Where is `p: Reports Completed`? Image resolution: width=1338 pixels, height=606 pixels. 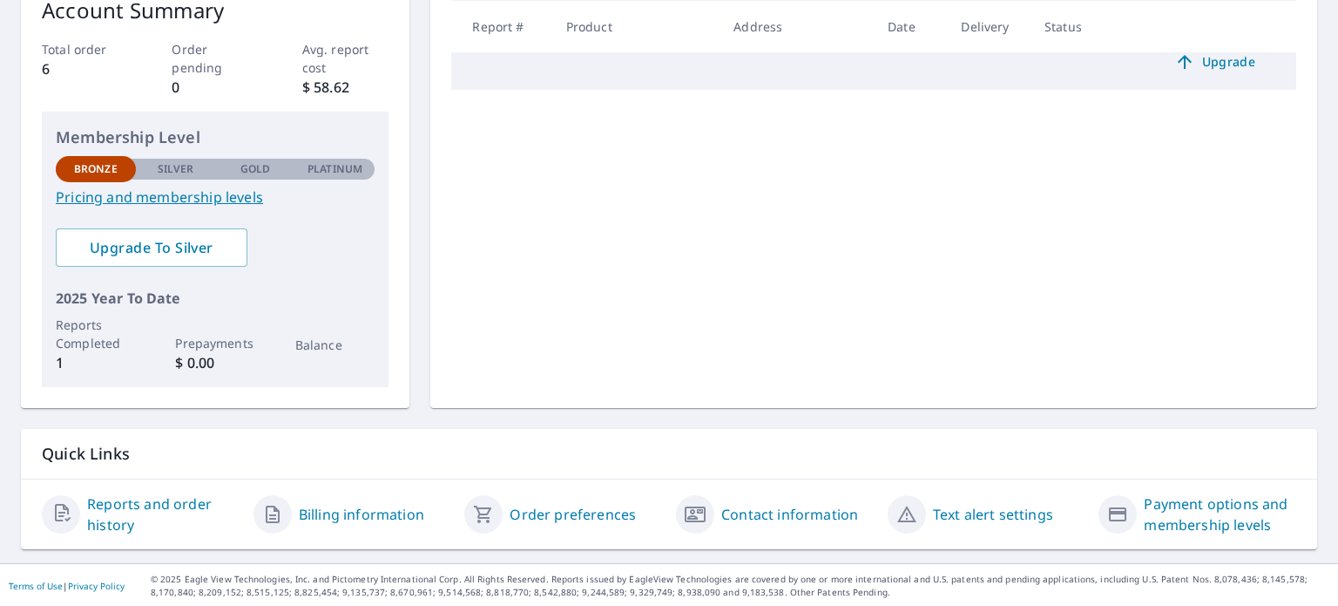
p: Reports Completed is located at coordinates (96, 334).